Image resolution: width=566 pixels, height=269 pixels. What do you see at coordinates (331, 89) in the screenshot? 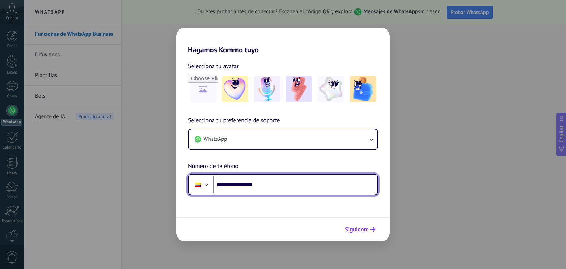
I see `img: -4.jpeg` at bounding box center [331, 89].